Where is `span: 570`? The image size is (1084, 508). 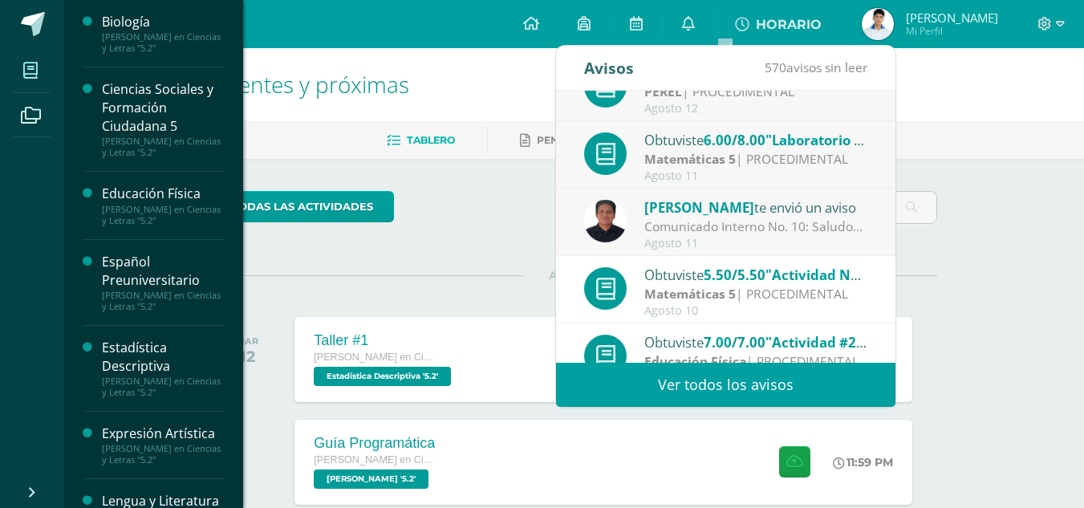
span: 570 is located at coordinates (775, 67).